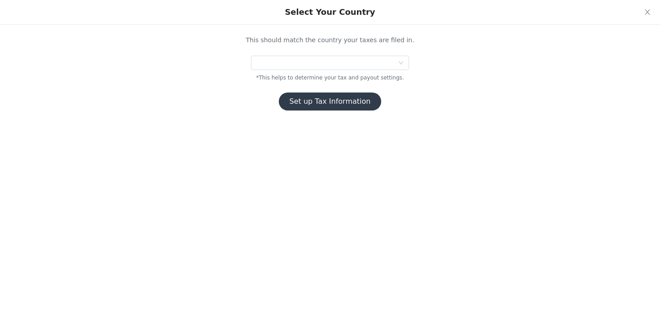  What do you see at coordinates (330, 40) in the screenshot?
I see `p: This should match the country your taxes are filed in.` at bounding box center [330, 40].